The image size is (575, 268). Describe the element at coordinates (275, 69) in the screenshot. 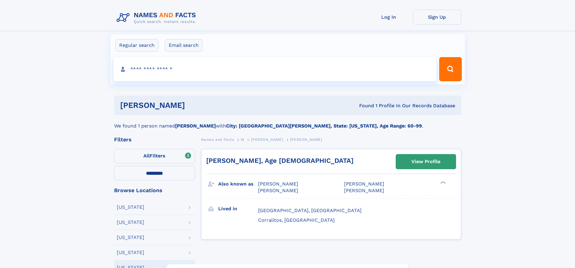

I see `input: search input` at that location.